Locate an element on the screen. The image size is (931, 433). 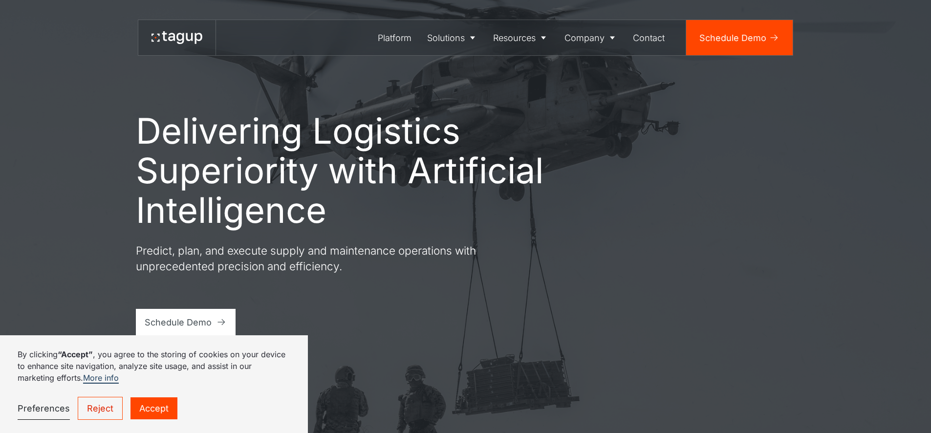
strong: “Accept” is located at coordinates (75, 354).